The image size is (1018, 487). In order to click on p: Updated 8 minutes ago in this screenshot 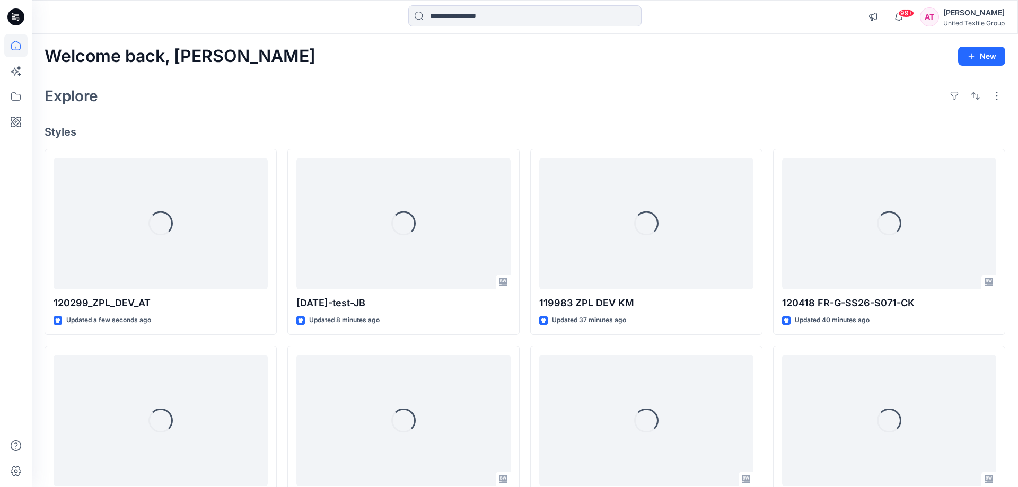, I will do `click(344, 320)`.